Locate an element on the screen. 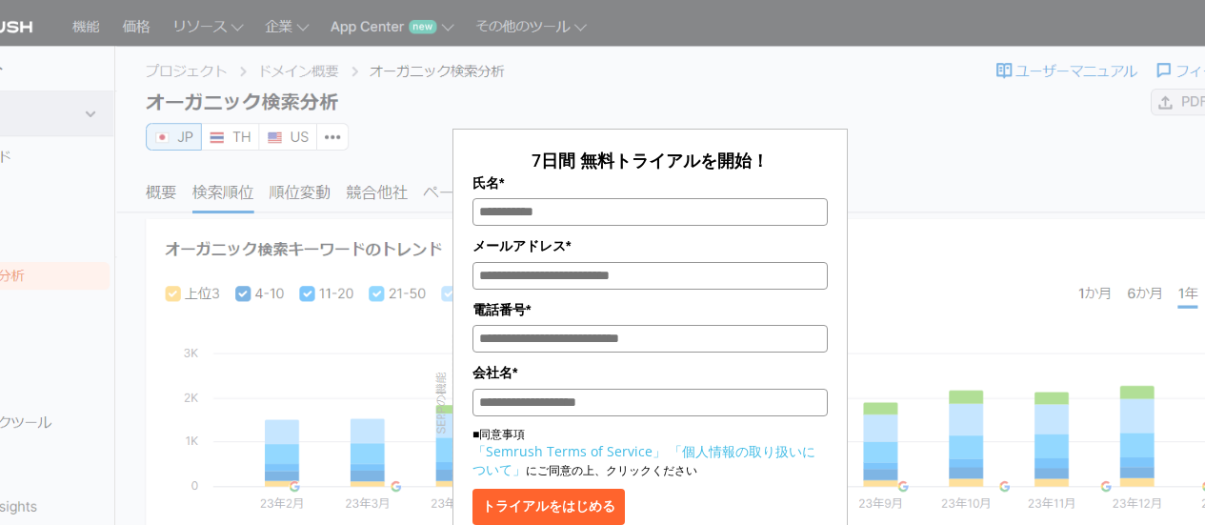 Image resolution: width=1205 pixels, height=525 pixels. span: 7日間 無料トライアルを開始！ is located at coordinates (649, 160).